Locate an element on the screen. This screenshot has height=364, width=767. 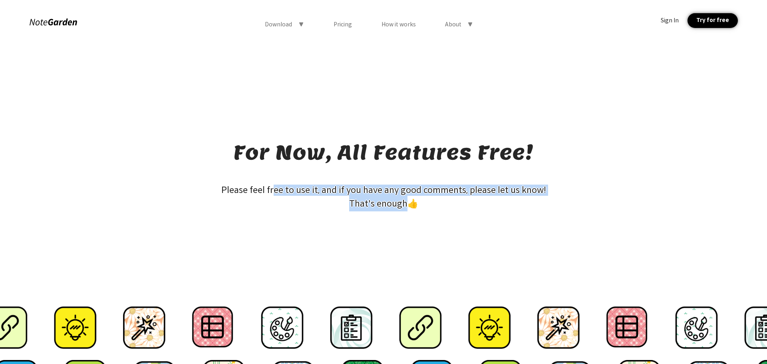
div: About is located at coordinates (453, 24).